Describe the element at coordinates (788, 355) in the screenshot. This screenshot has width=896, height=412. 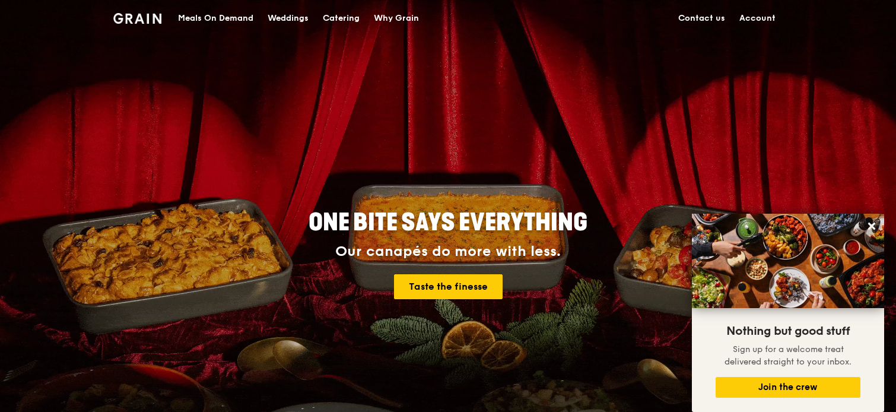
I see `span: Sign up for a welcome treat delivered straight to your inbox.` at that location.